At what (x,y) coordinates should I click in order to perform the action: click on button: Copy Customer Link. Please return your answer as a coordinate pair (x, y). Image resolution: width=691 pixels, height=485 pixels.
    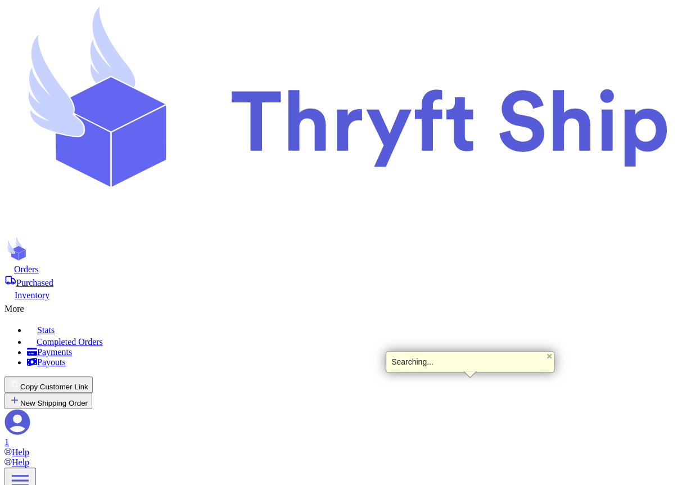
    Looking at the image, I should click on (48, 384).